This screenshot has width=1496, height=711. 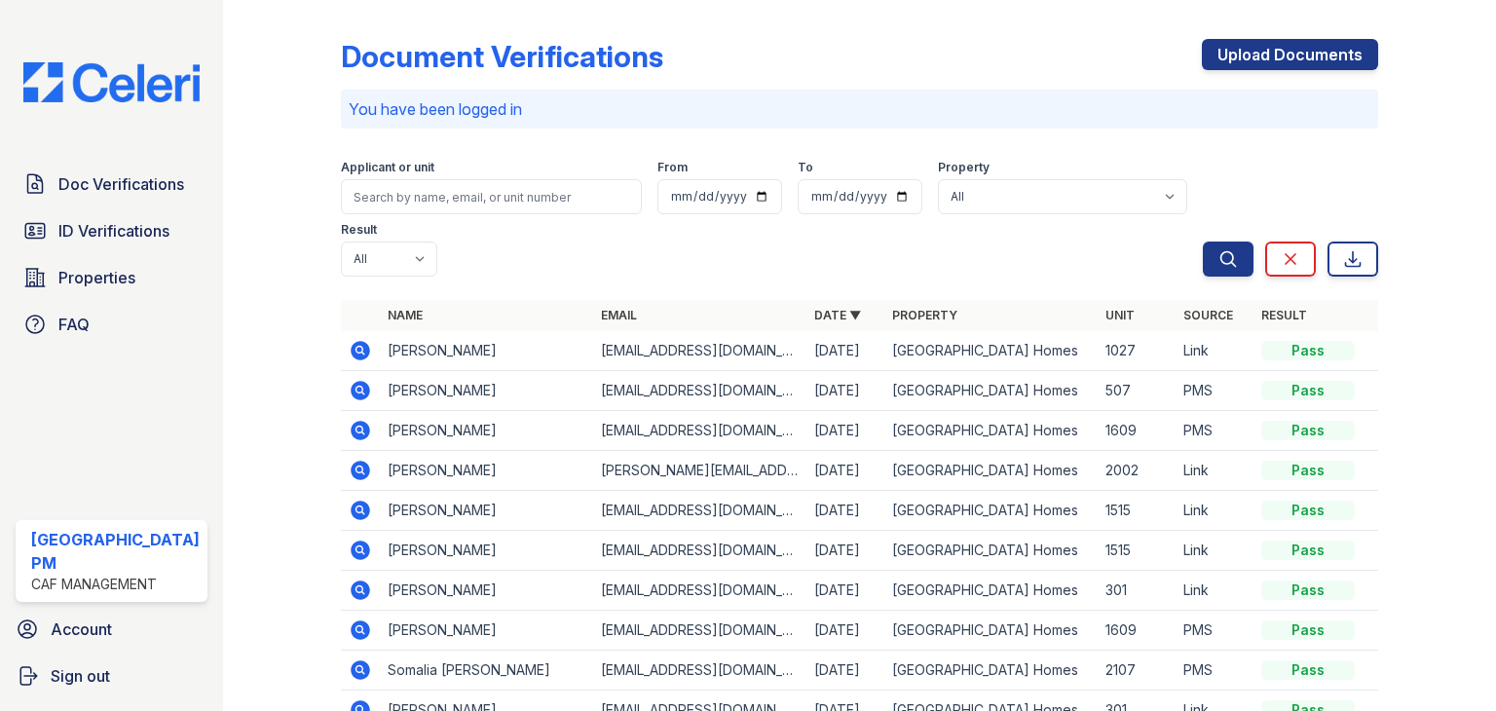 What do you see at coordinates (1208, 315) in the screenshot?
I see `a: Source` at bounding box center [1208, 315].